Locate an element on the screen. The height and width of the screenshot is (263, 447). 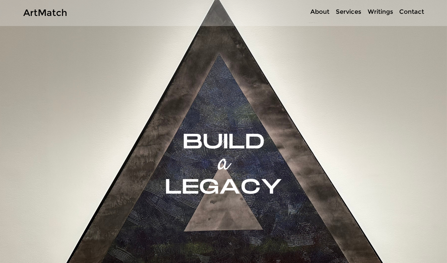
p: Writings is located at coordinates (380, 12).